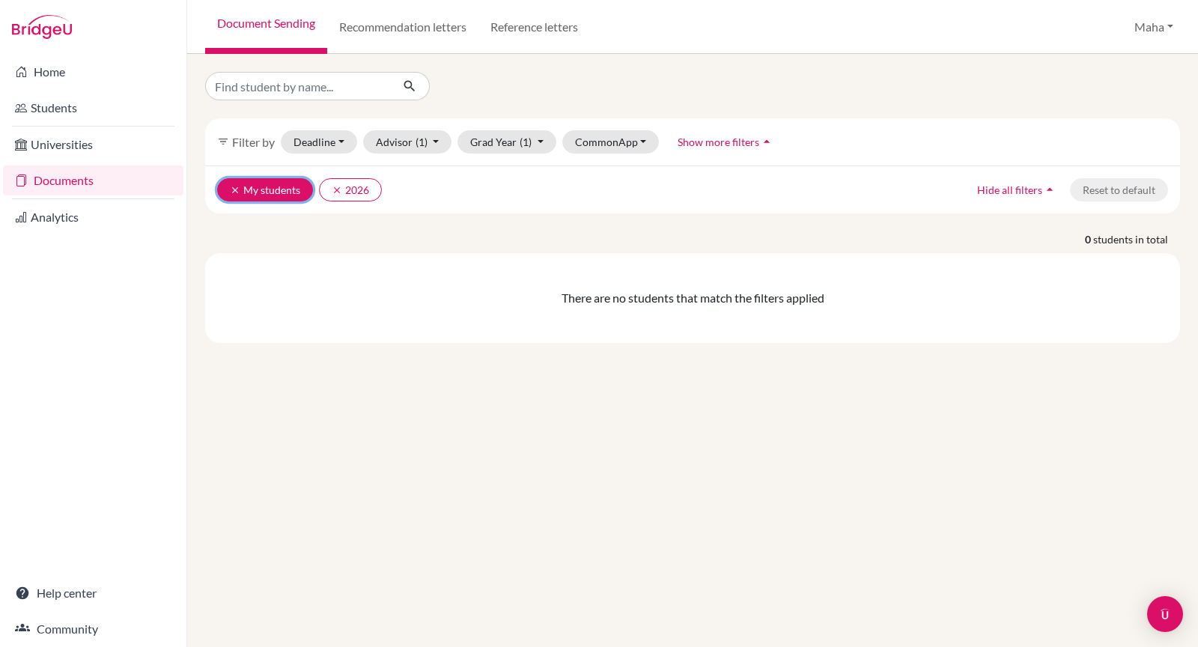 The image size is (1198, 647). What do you see at coordinates (1088, 239) in the screenshot?
I see `strong: 0` at bounding box center [1088, 239].